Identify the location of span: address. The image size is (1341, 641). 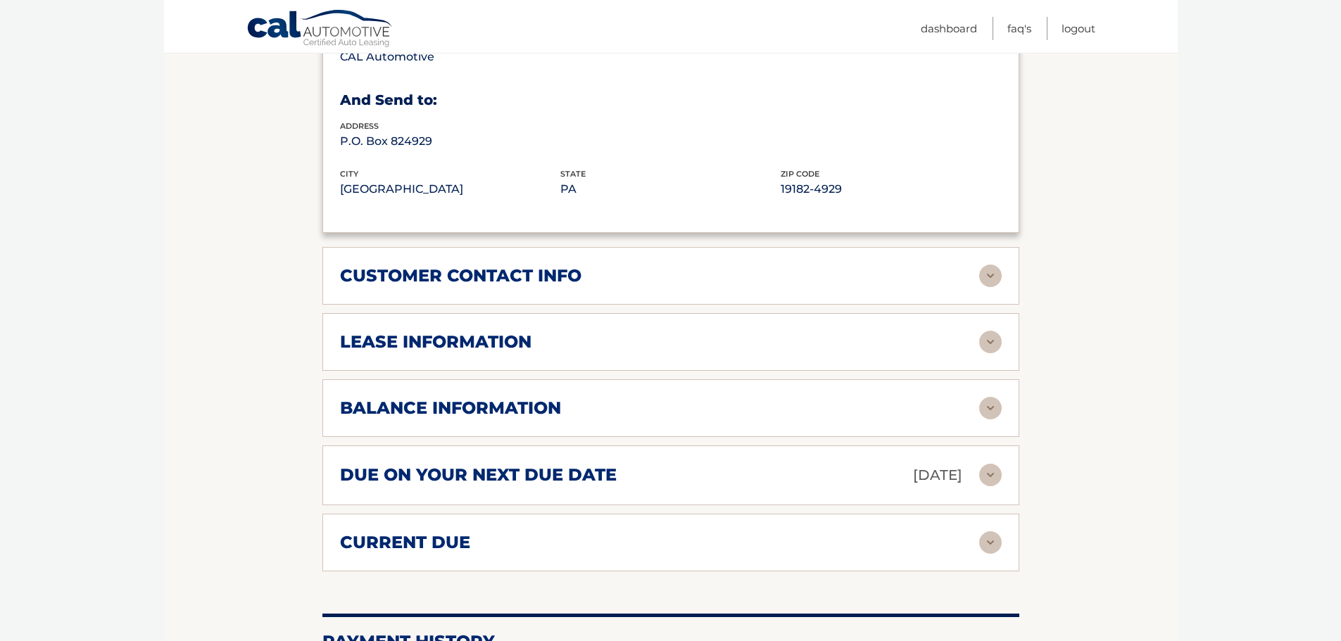
(359, 126).